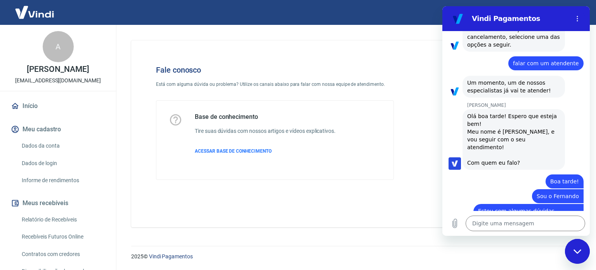 This screenshot has height=270, width=596. Describe the element at coordinates (265, 117) in the screenshot. I see `h5: Base de conhecimento` at that location.